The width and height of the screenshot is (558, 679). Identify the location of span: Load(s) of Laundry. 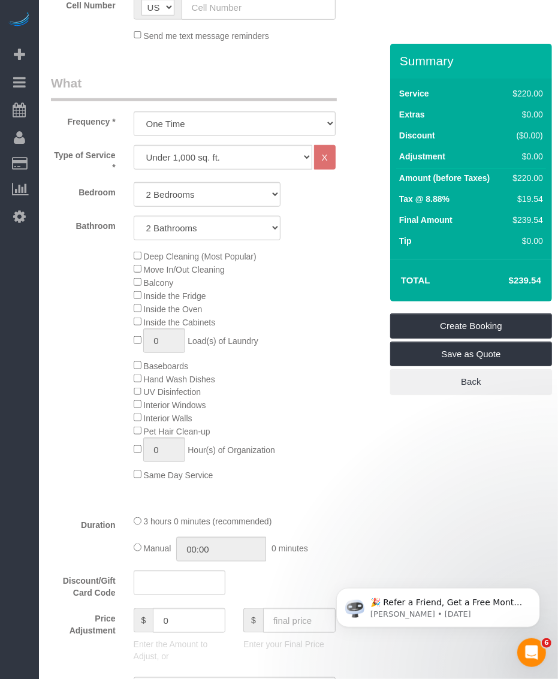
(223, 341).